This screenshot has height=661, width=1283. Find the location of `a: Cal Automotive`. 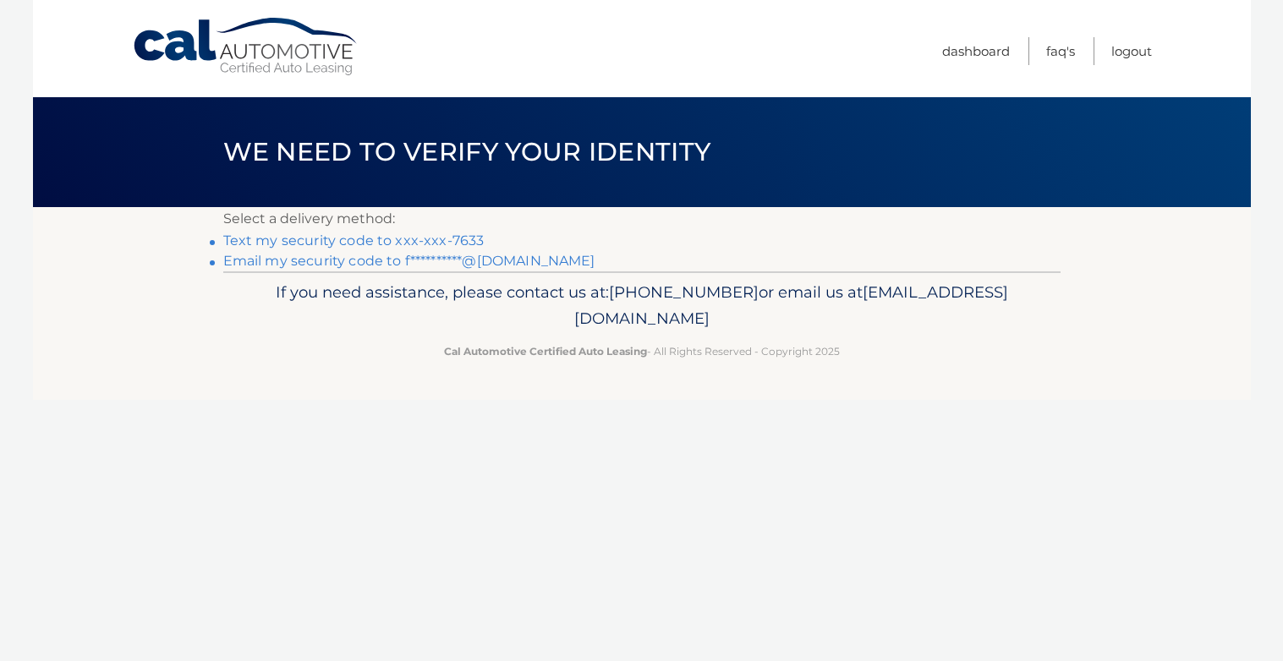

a: Cal Automotive is located at coordinates (246, 47).